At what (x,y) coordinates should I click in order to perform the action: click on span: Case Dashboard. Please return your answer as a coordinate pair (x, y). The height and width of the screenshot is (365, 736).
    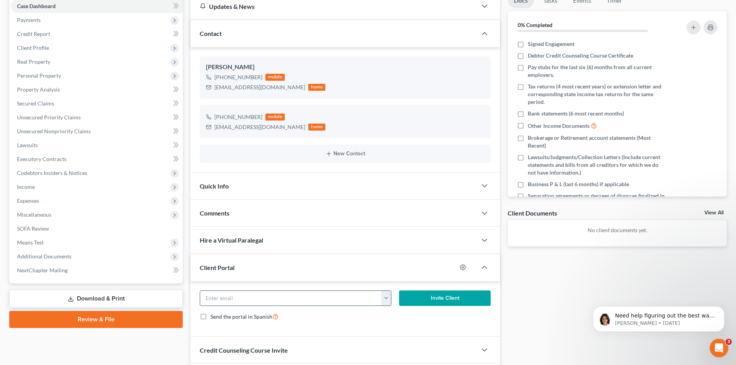
    Looking at the image, I should click on (36, 6).